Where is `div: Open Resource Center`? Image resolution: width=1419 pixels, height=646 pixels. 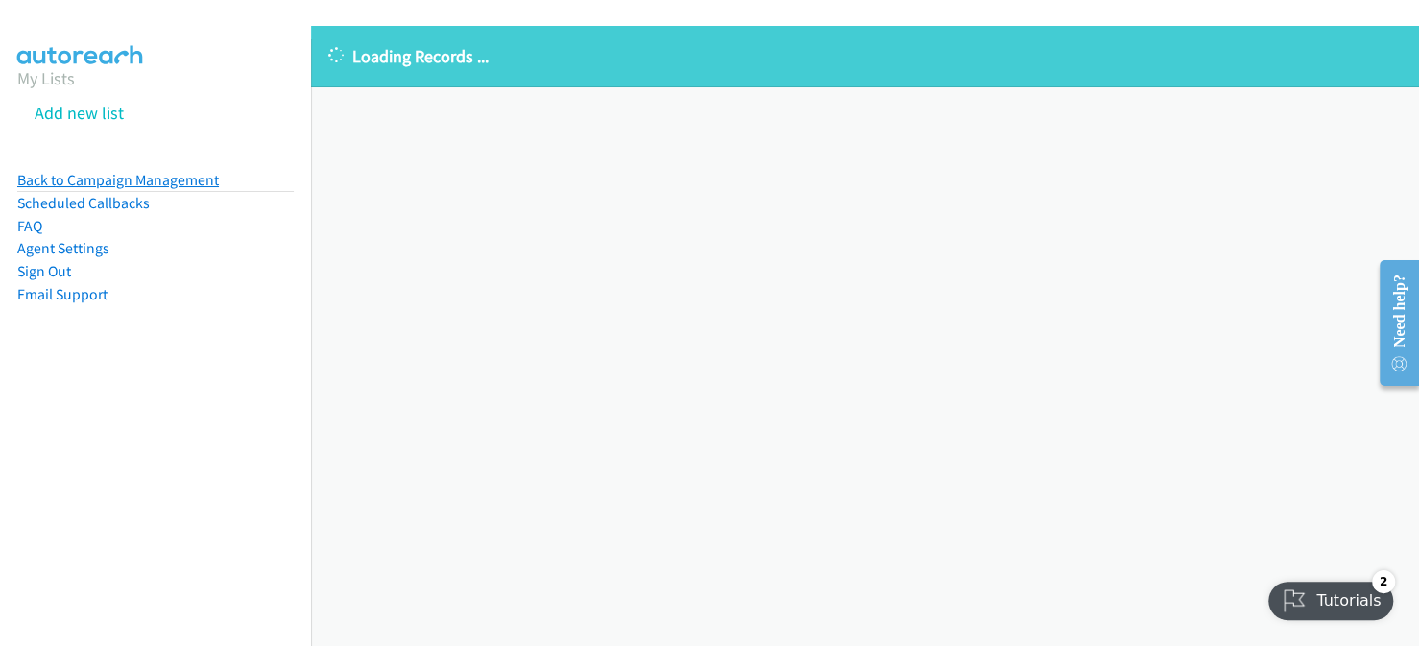 div: Open Resource Center is located at coordinates (36, 76).